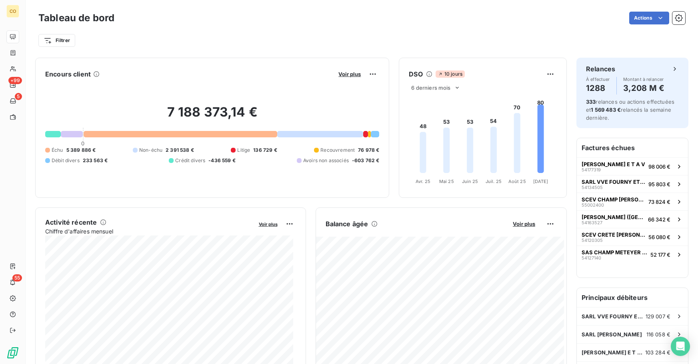  I want to click on img: Logo LeanPay, so click(13, 353).